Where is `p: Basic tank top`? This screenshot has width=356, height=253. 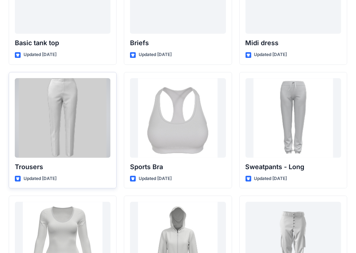
p: Basic tank top is located at coordinates (63, 43).